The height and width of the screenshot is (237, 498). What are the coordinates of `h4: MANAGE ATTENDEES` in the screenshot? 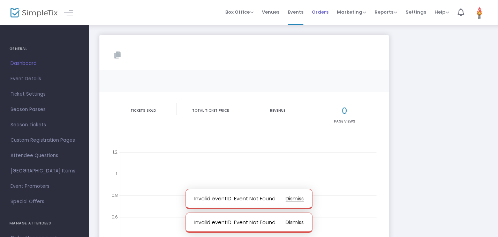 It's located at (44, 223).